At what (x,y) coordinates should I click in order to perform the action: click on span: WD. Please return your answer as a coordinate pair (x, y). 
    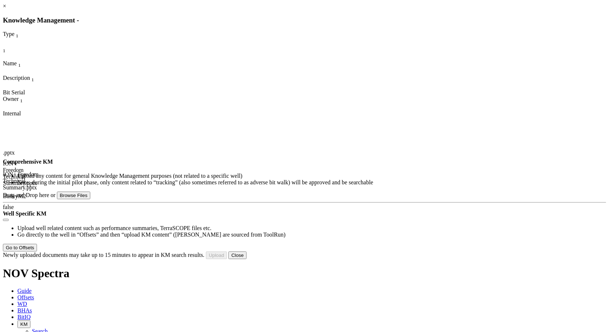
    Looking at the image, I should click on (22, 303).